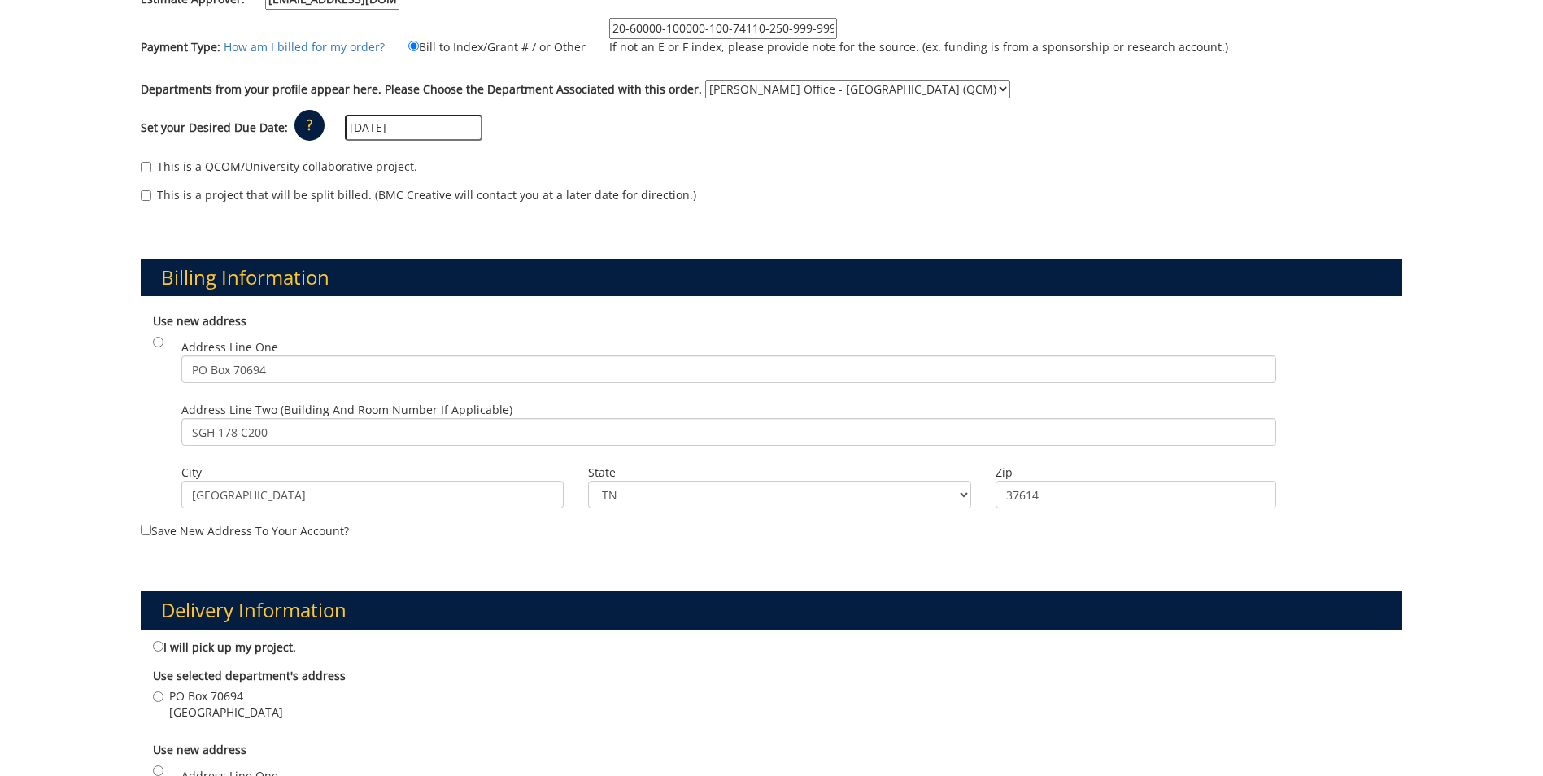  I want to click on label: This is a QCOM/University collaborative project., so click(279, 167).